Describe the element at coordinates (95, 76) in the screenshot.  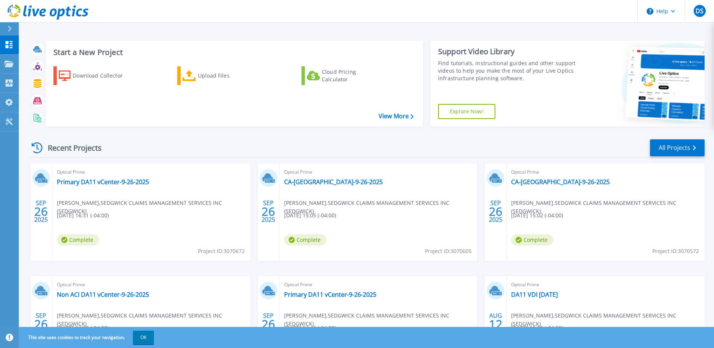
I see `a: Download Collector` at that location.